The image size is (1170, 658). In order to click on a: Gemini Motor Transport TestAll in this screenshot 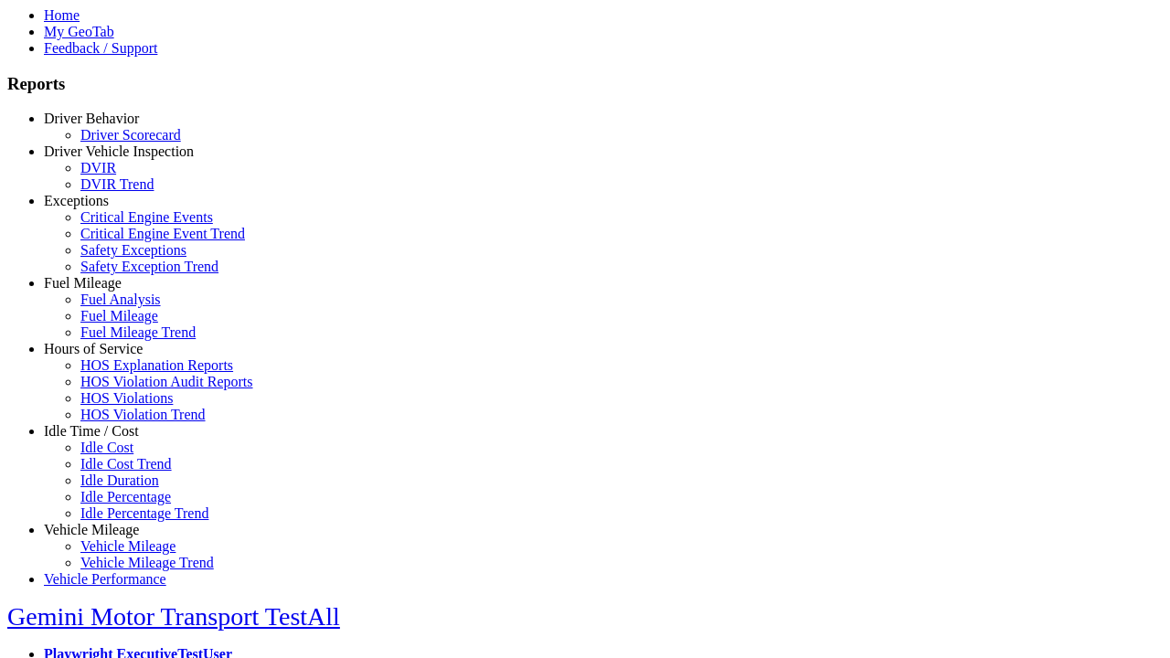, I will do `click(174, 616)`.